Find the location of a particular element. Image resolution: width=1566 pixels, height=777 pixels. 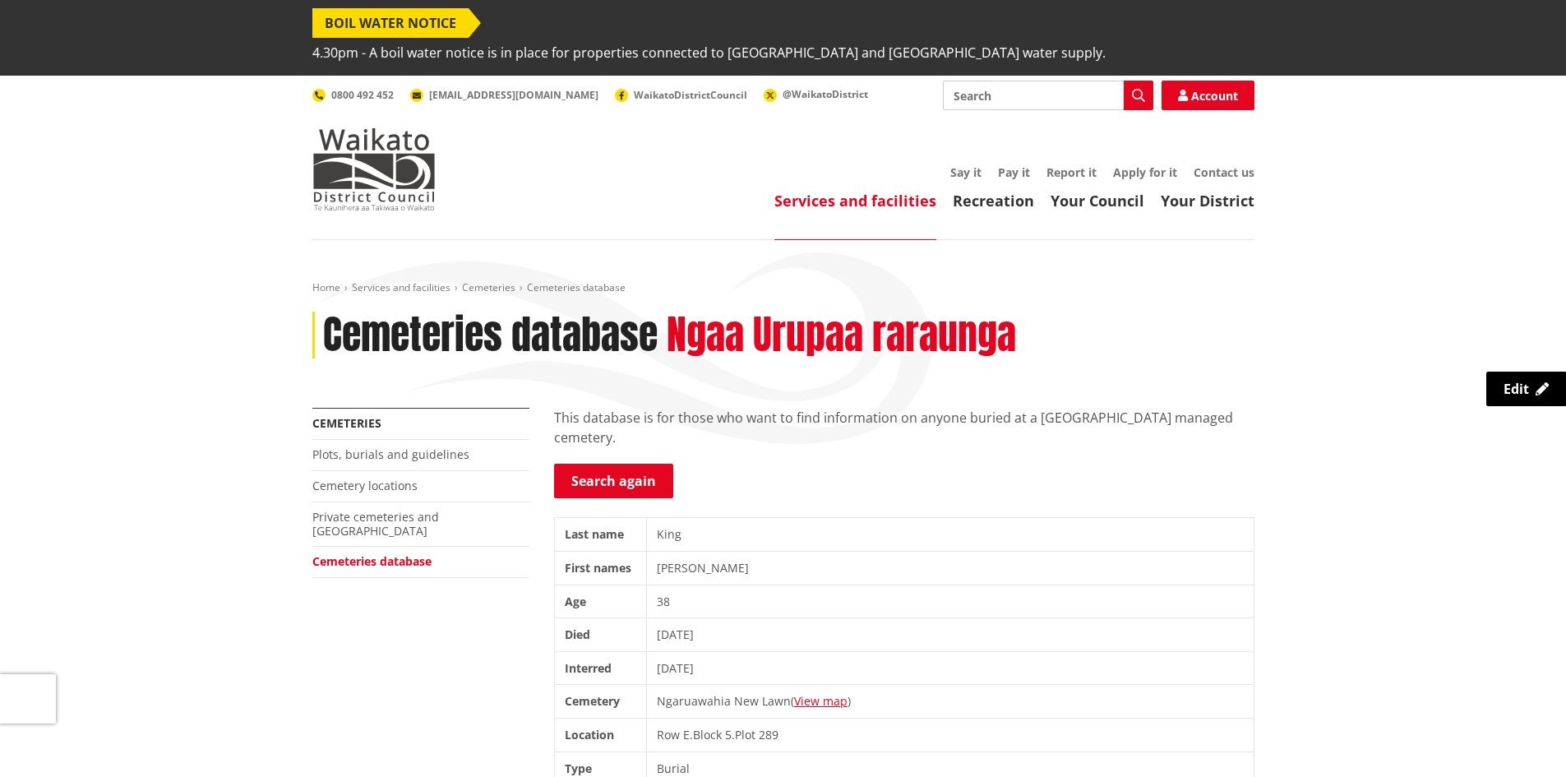

a: Report it is located at coordinates (1071, 172).